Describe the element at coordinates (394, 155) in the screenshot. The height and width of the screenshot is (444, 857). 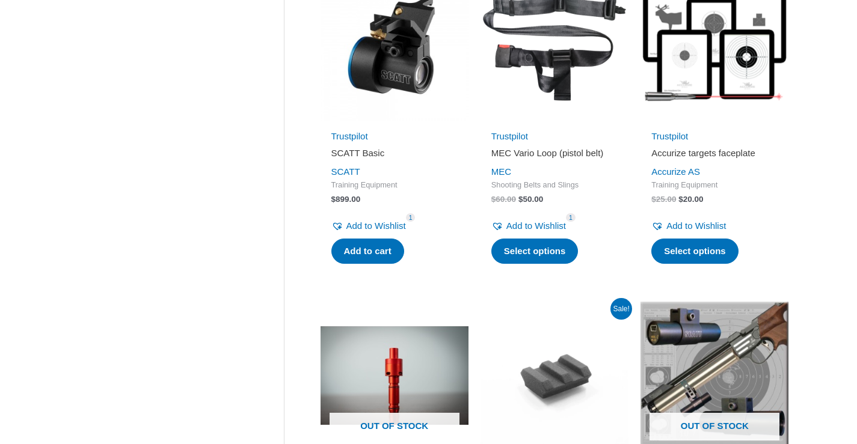
I see `a: SCATT Basic` at that location.